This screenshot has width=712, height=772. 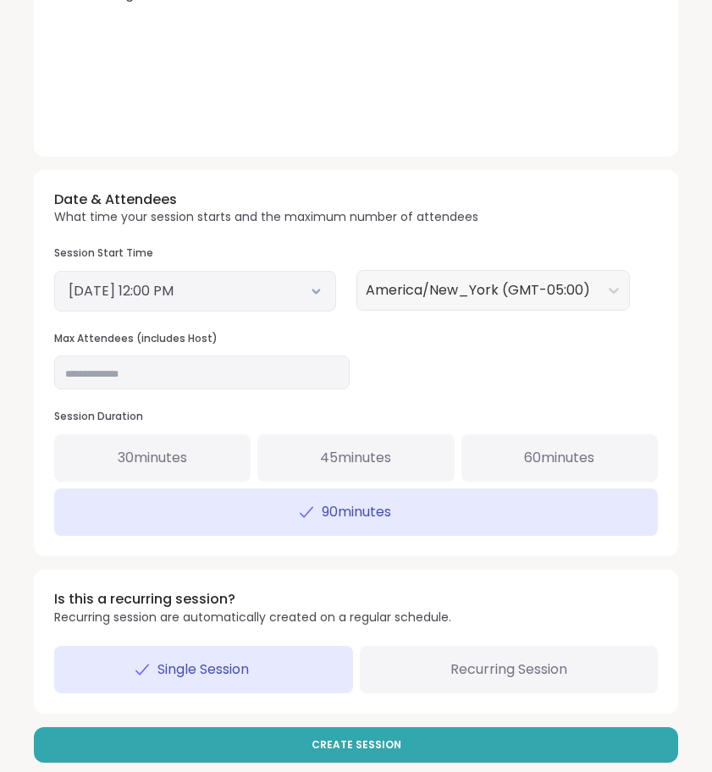 I want to click on span: Create Session, so click(x=357, y=745).